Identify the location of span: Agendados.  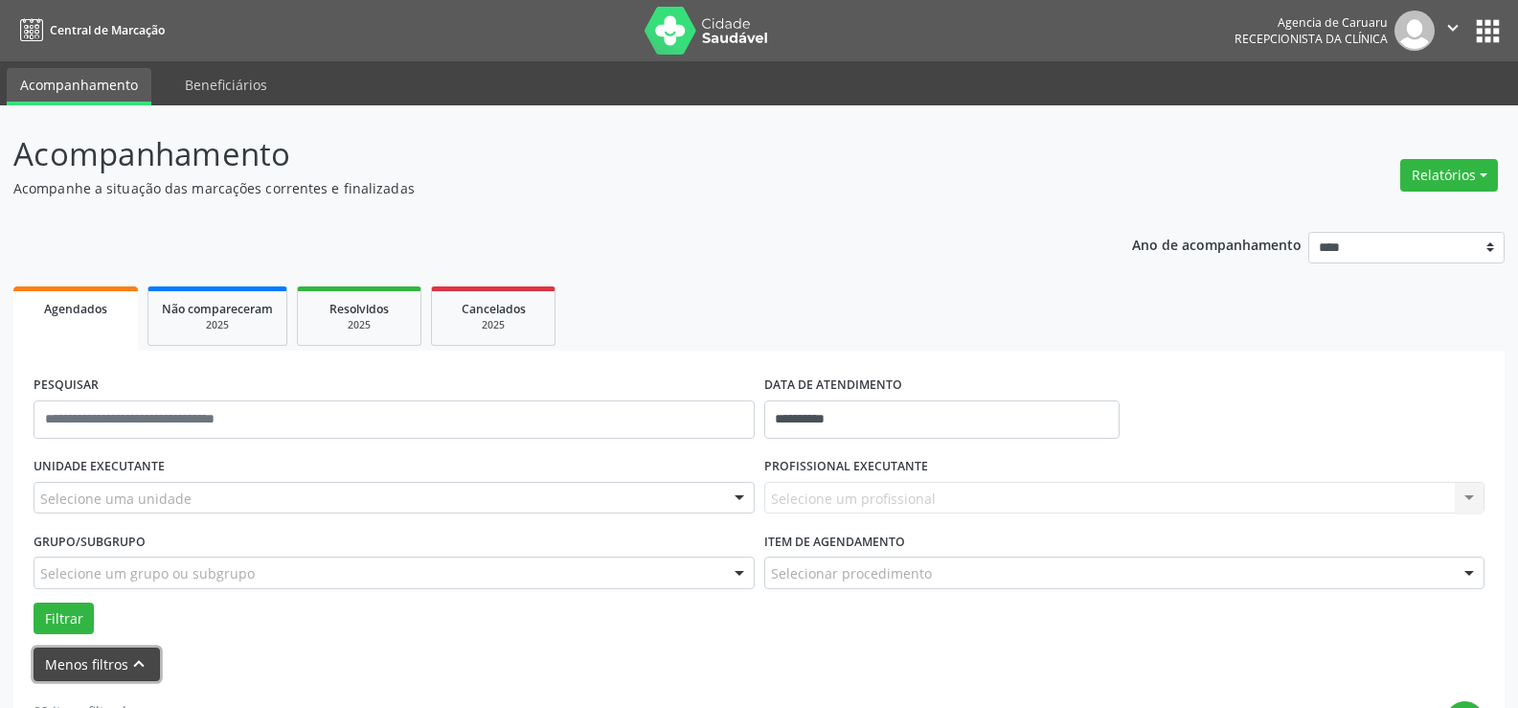
(76, 308).